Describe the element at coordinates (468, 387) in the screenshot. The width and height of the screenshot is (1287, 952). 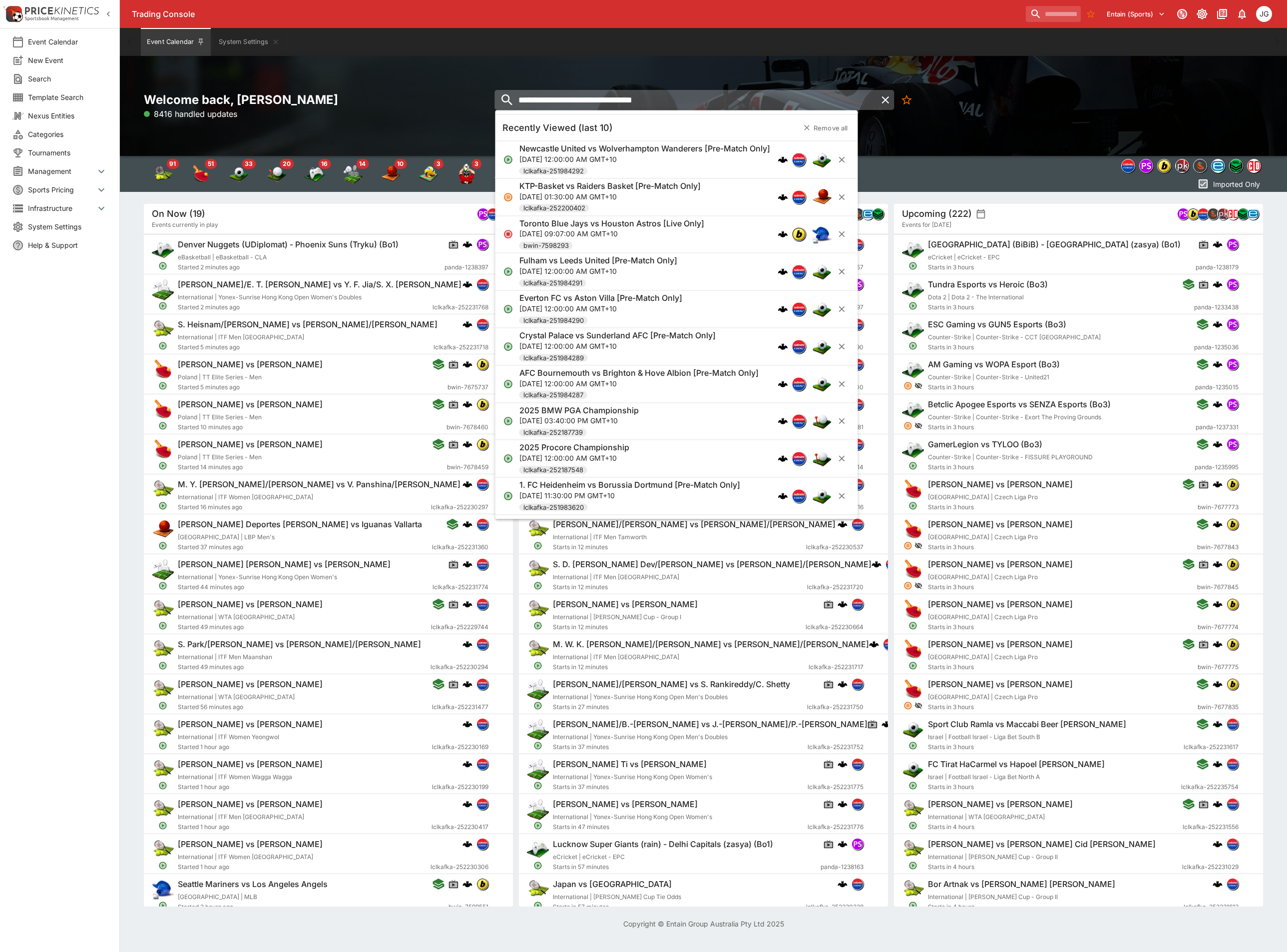
I see `span: bwin-7675737` at that location.